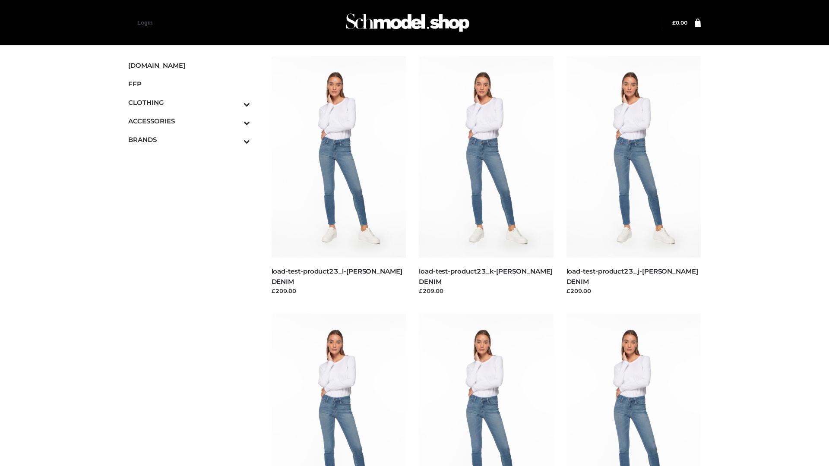  I want to click on a: ACCESSORIESToggle Submenu, so click(189, 121).